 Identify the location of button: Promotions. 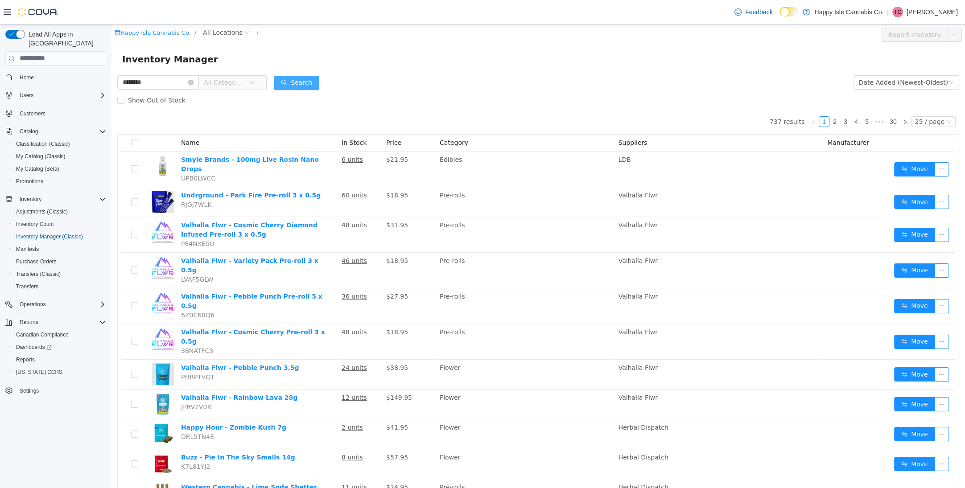
(59, 182).